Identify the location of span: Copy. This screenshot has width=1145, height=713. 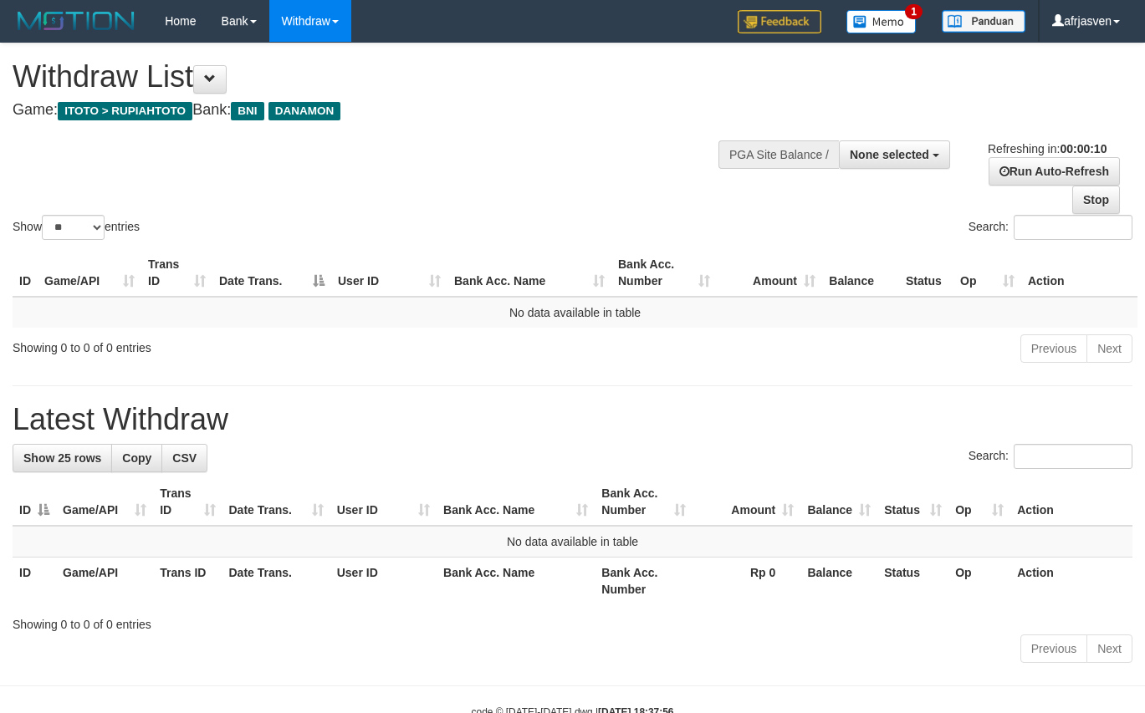
(136, 458).